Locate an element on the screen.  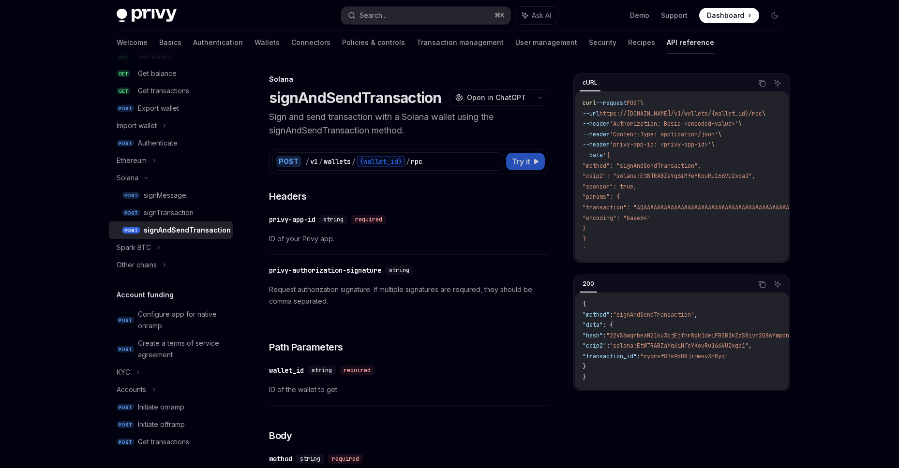
div: KYC is located at coordinates (123, 372).